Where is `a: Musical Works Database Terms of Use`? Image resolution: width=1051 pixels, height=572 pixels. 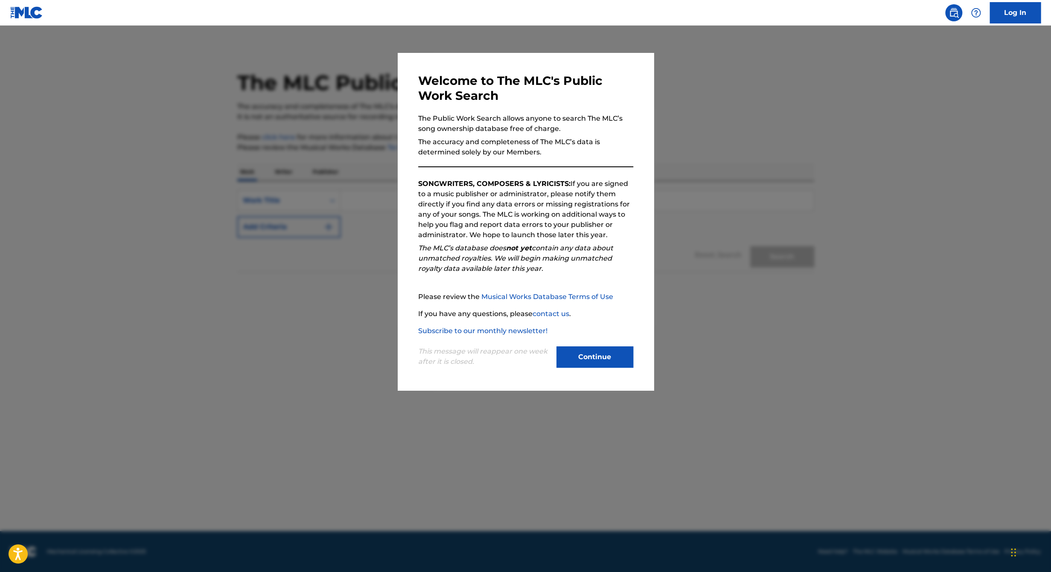
a: Musical Works Database Terms of Use is located at coordinates (547, 296).